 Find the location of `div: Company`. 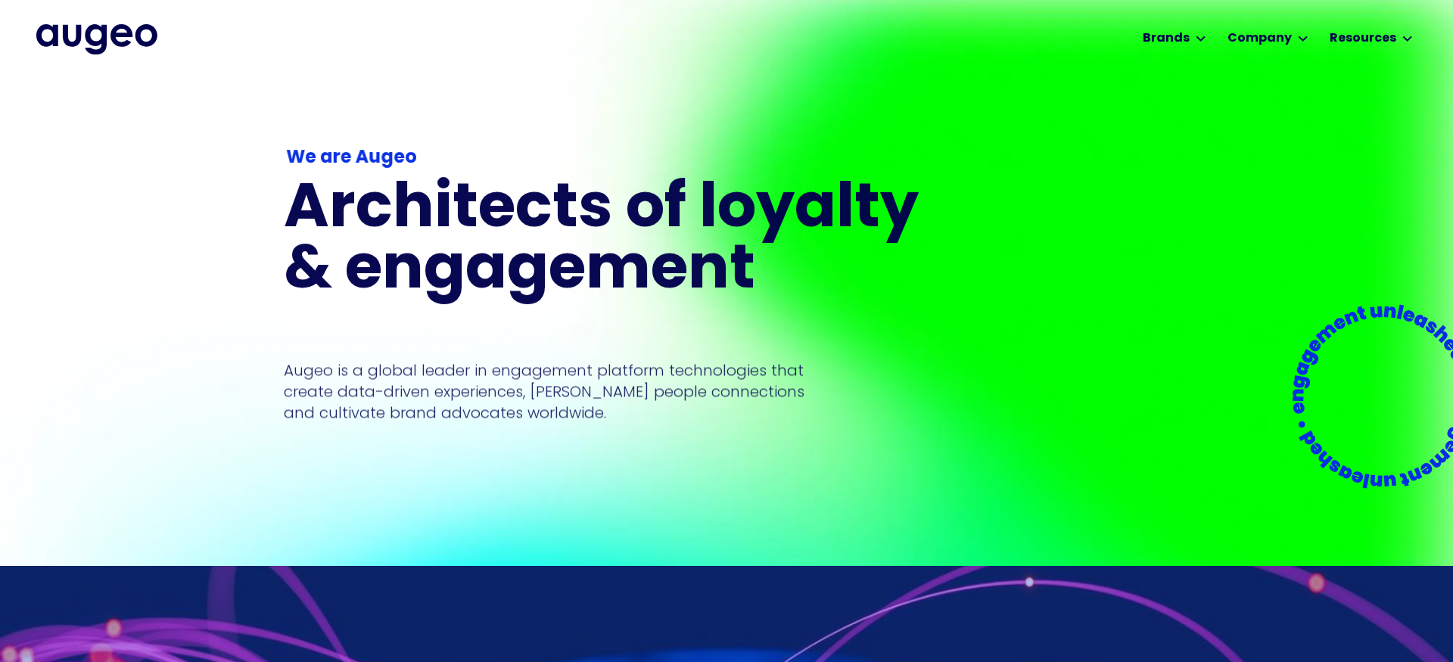

div: Company is located at coordinates (1259, 39).